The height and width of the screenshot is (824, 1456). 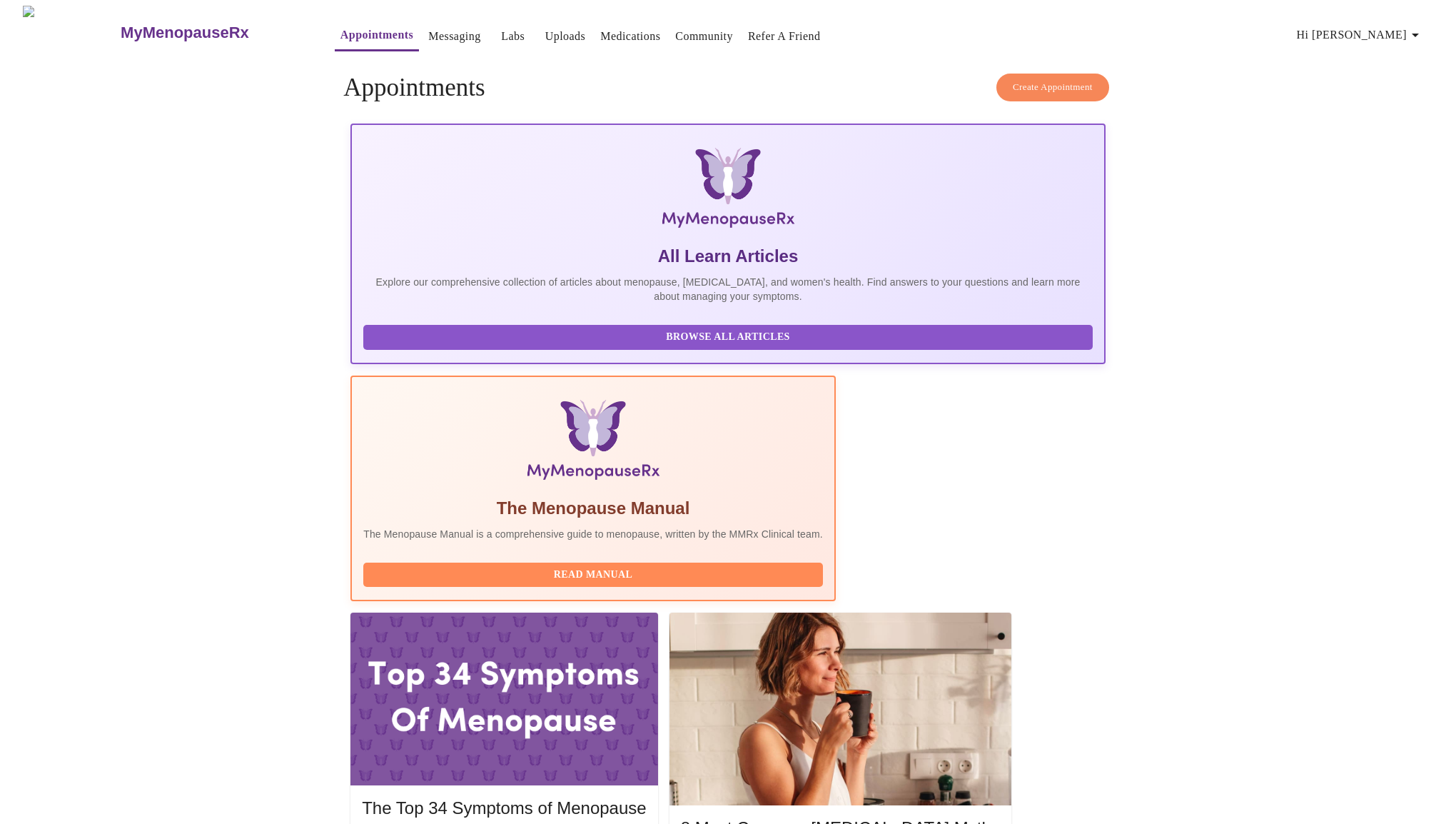 I want to click on button: Read Manual, so click(x=593, y=575).